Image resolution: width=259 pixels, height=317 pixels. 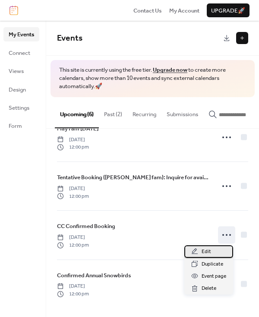 I want to click on span: Contact Us, so click(x=147, y=11).